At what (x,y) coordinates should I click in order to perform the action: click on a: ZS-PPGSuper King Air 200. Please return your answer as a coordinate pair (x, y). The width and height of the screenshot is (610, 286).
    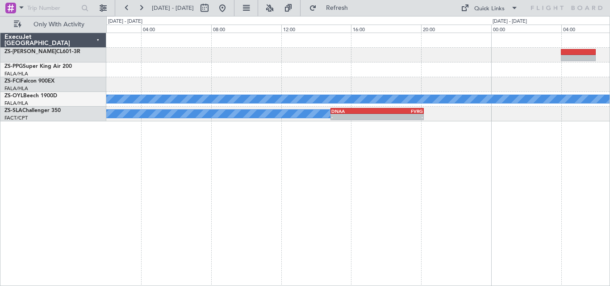
    Looking at the image, I should click on (38, 67).